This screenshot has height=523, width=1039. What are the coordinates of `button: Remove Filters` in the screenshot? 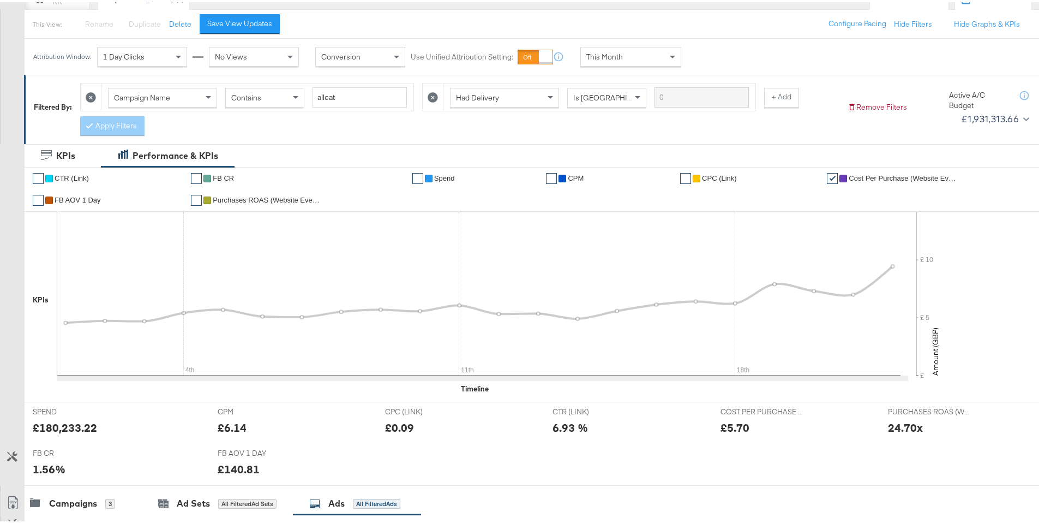 It's located at (877, 105).